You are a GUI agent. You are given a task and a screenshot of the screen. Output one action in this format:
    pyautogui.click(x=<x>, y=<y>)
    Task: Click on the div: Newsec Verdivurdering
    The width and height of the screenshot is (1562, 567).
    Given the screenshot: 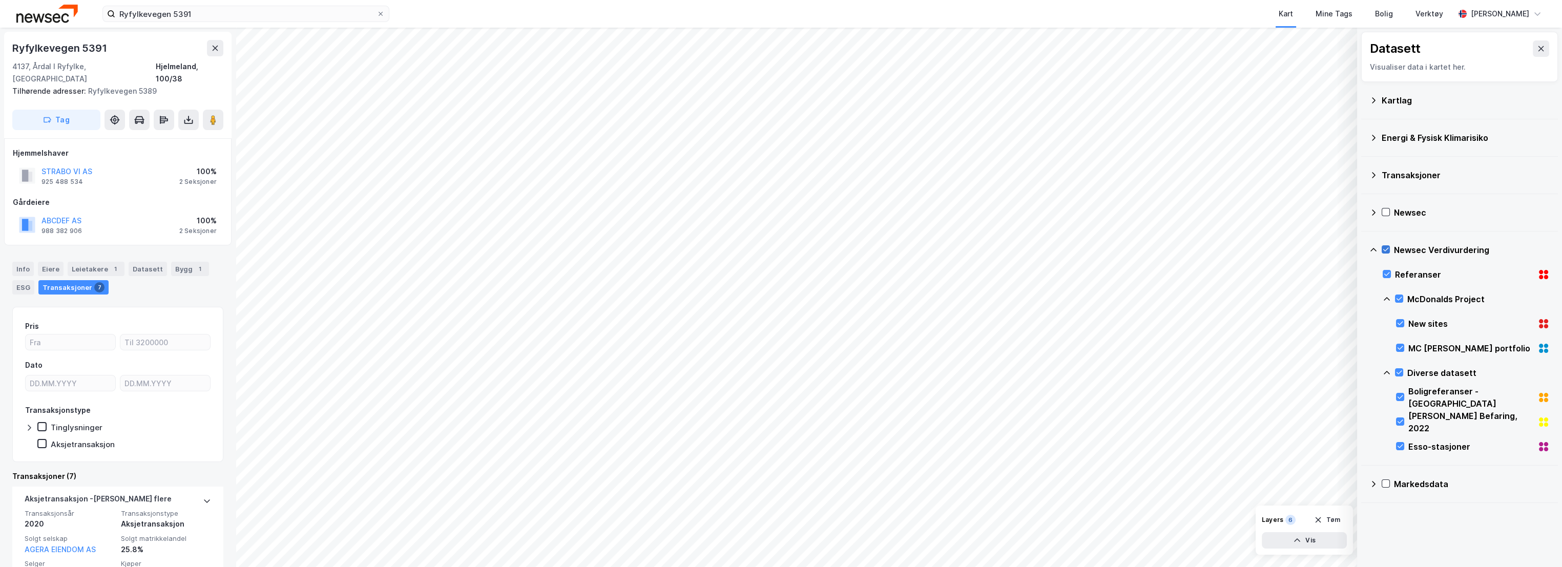 What is the action you would take?
    pyautogui.click(x=1472, y=250)
    